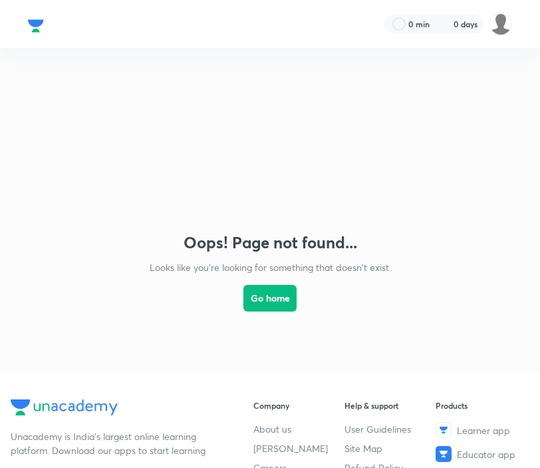 This screenshot has width=540, height=468. What do you see at coordinates (299, 428) in the screenshot?
I see `a: About us` at bounding box center [299, 428].